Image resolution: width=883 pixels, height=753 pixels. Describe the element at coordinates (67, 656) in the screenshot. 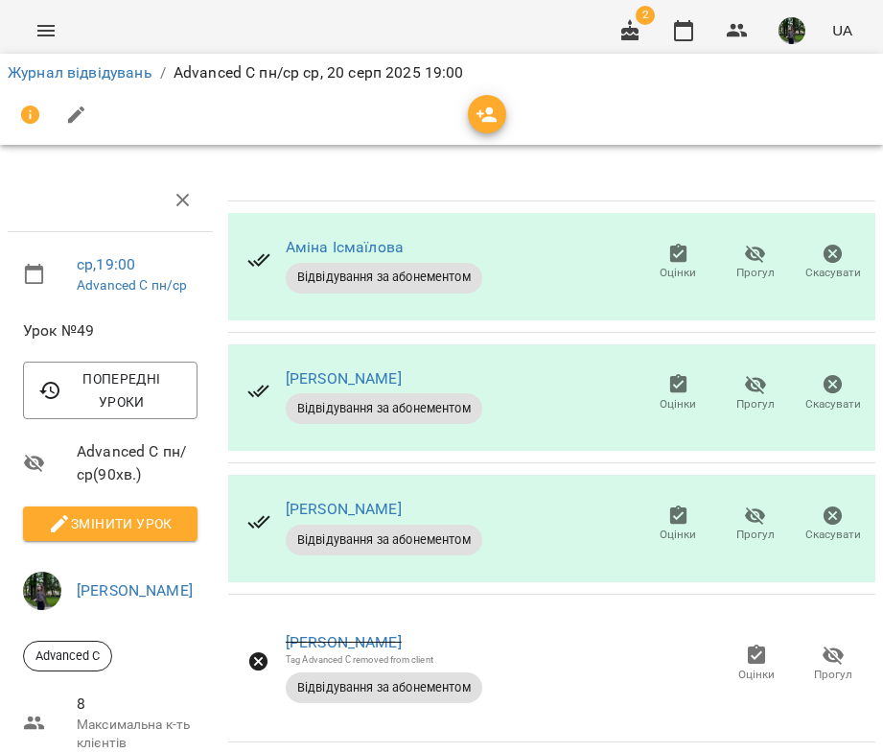

I see `div: Advanced C` at that location.